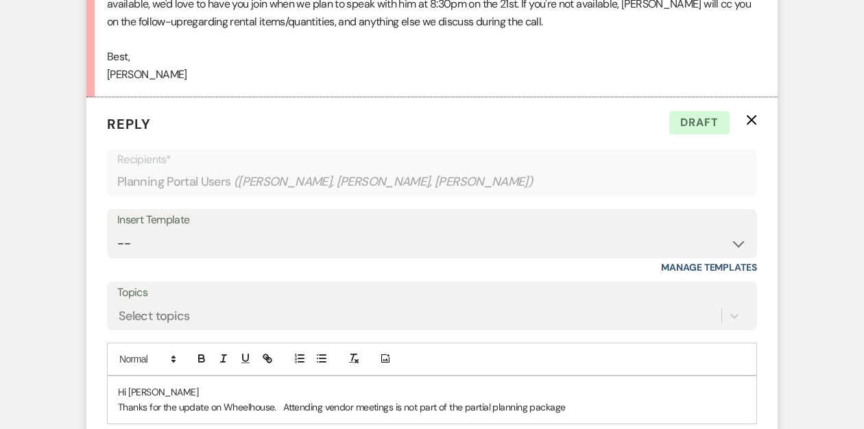 This screenshot has width=864, height=429. I want to click on span: Draft, so click(699, 123).